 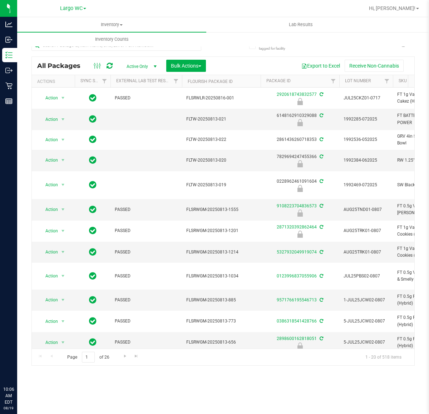 I want to click on a: 9571766195546713, so click(x=296, y=300).